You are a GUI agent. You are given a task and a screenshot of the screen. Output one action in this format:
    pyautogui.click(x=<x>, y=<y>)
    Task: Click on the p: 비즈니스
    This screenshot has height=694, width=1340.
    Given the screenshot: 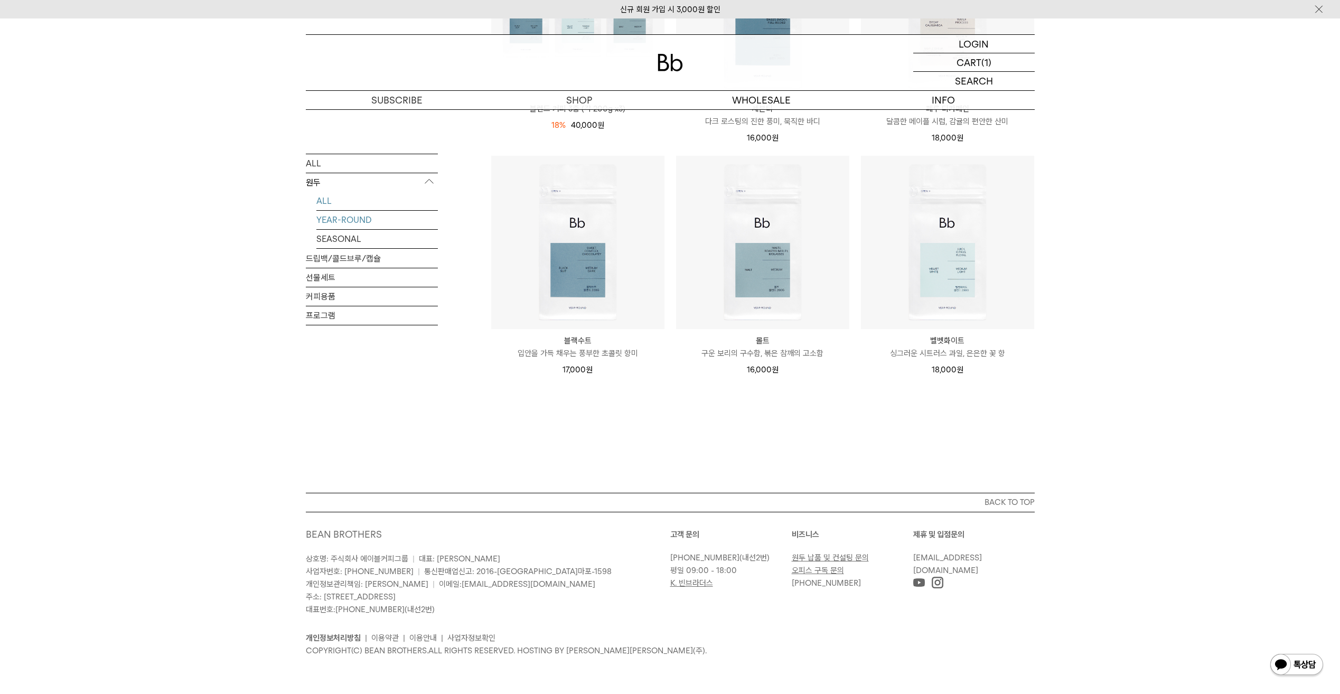 What is the action you would take?
    pyautogui.click(x=852, y=534)
    